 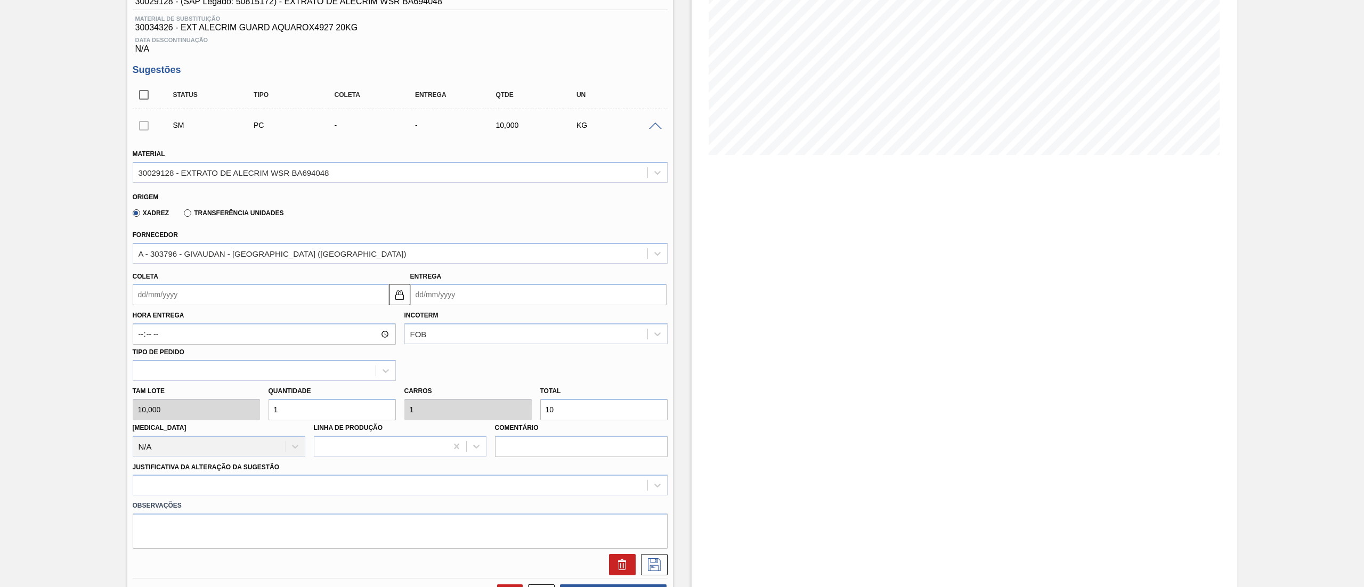 I want to click on label: Quantidade, so click(x=290, y=391).